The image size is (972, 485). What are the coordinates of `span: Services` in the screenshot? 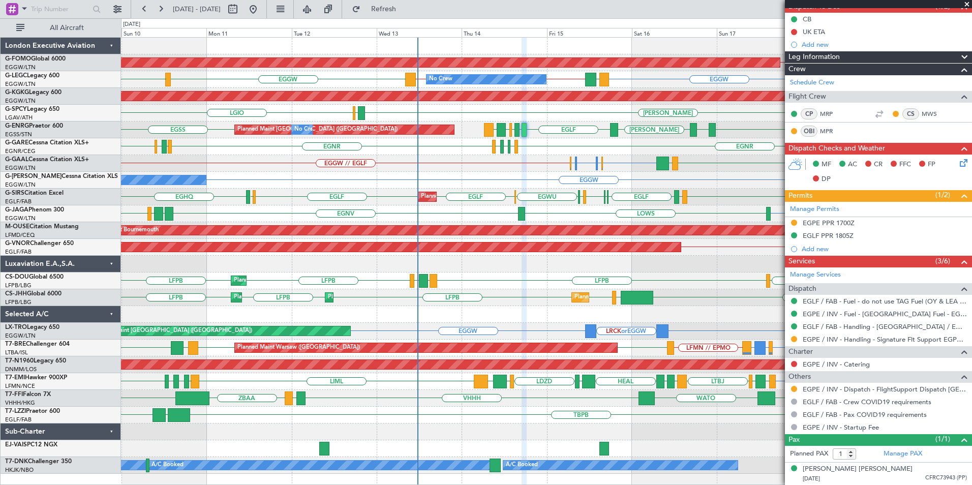 It's located at (801, 261).